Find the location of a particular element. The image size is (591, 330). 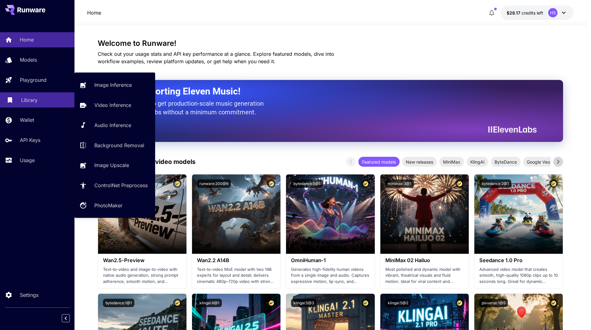

a: PhotoMaker is located at coordinates (115, 206).